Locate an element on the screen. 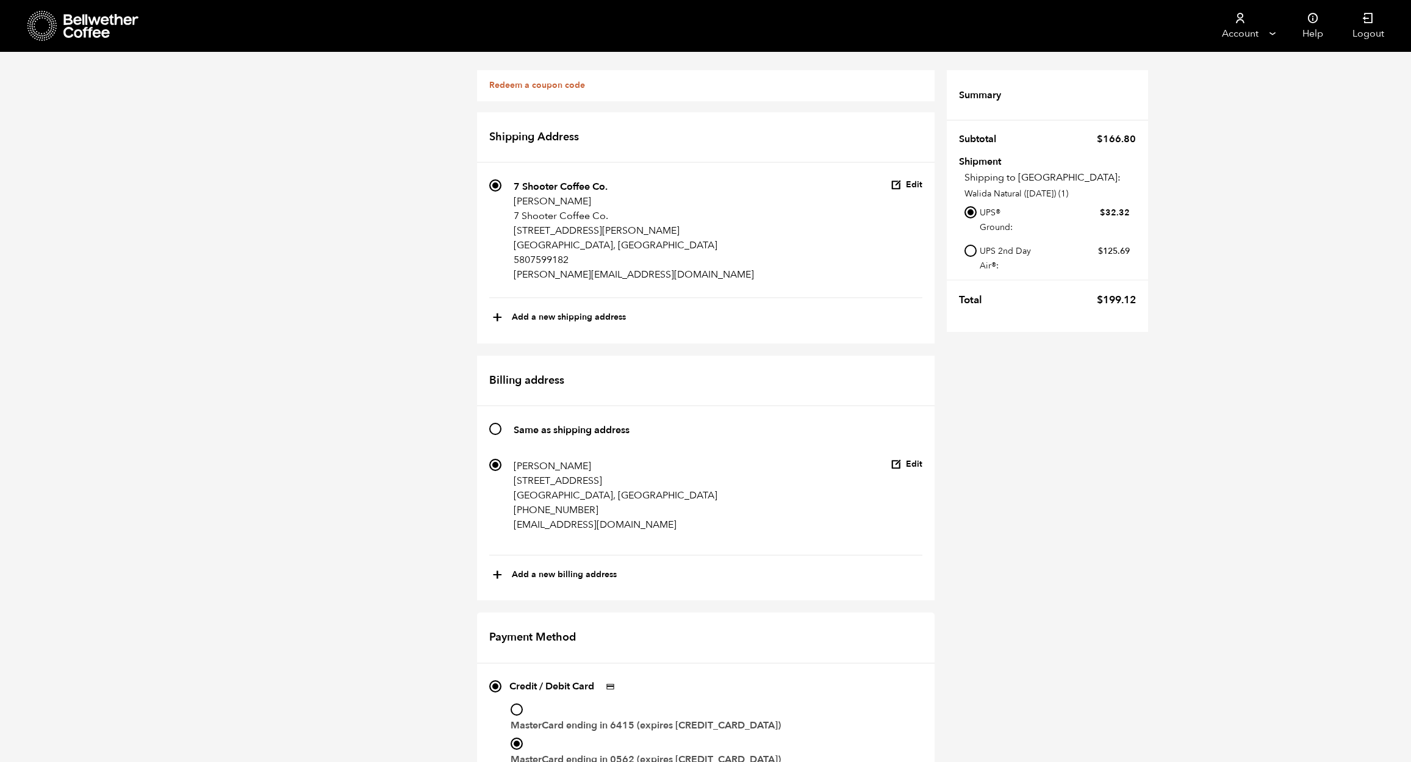  th: Summary is located at coordinates (984, 95).